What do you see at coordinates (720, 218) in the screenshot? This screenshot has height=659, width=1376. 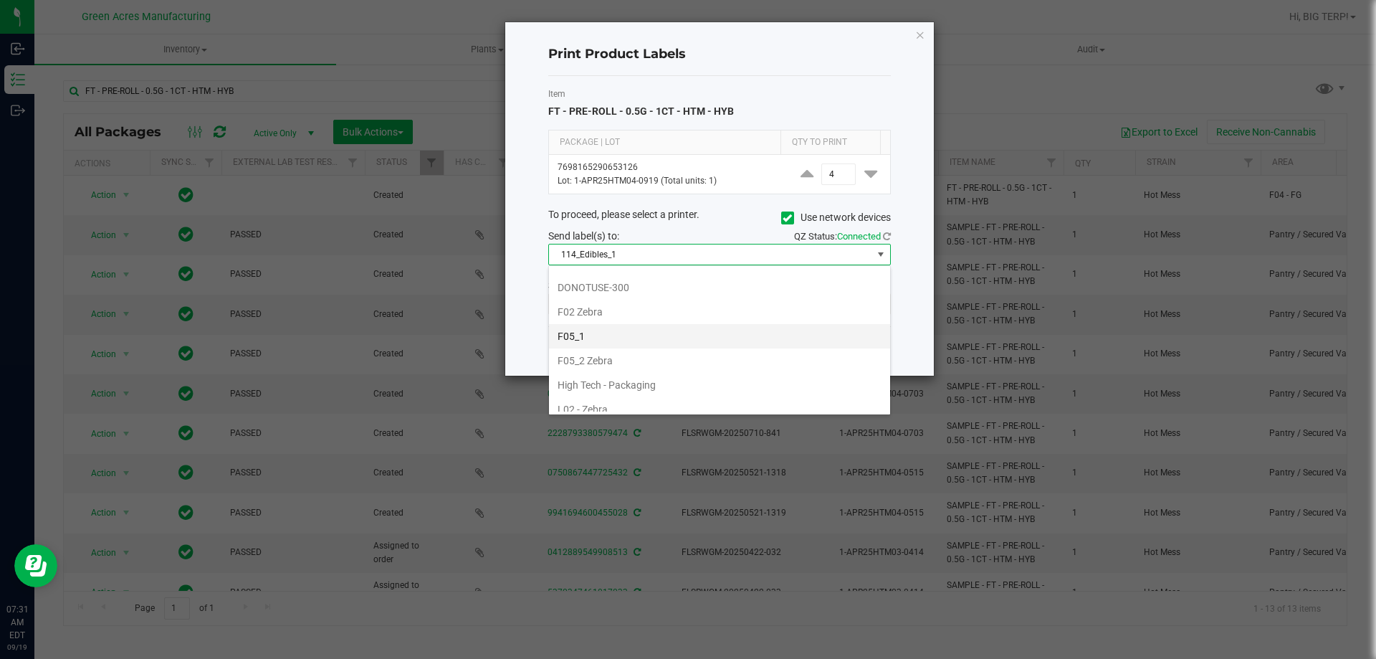 I see `div: To proceed, please select a printer.` at bounding box center [720, 218].